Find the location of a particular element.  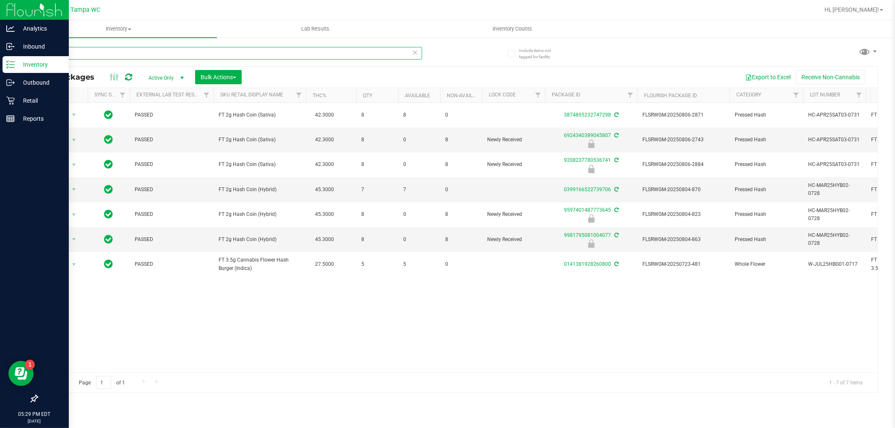

span: FLSRWGM-20250804-823 is located at coordinates (684, 214).